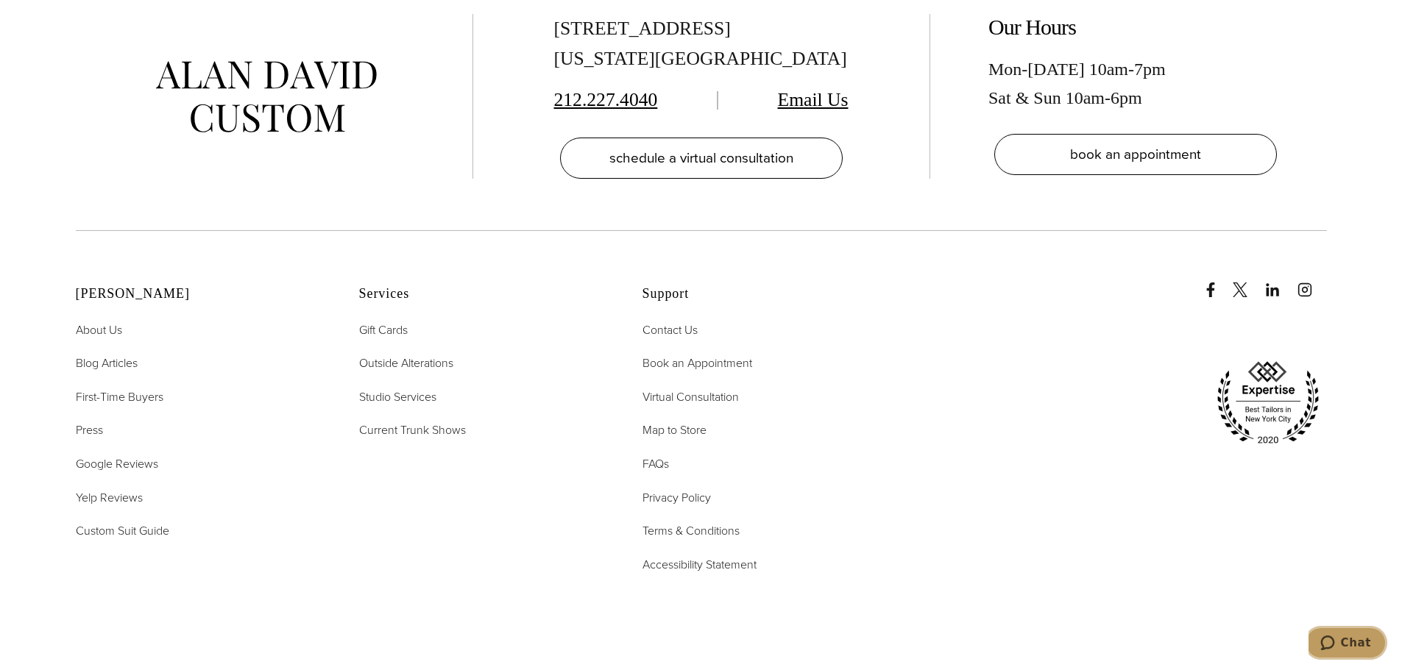 Image resolution: width=1402 pixels, height=670 pixels. I want to click on span: Google Reviews, so click(117, 464).